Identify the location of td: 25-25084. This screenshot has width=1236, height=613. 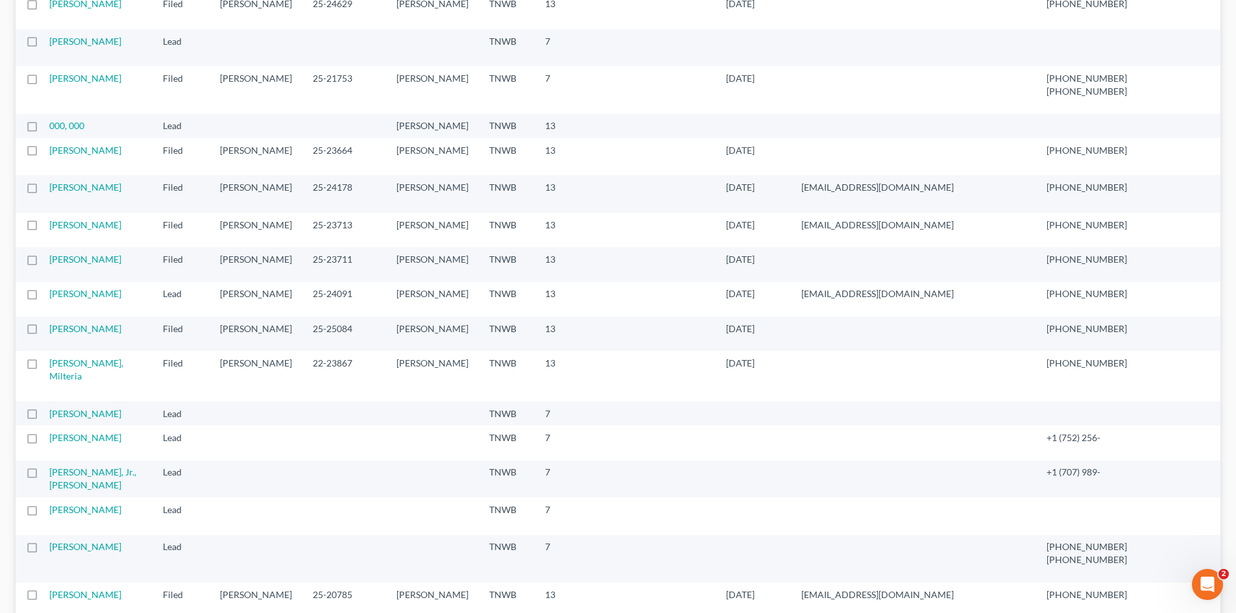
(344, 333).